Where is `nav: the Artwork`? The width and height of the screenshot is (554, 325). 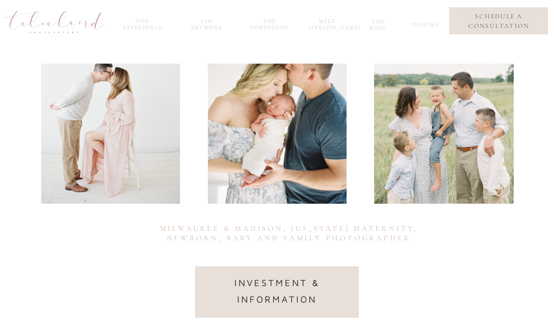
nav: the Artwork is located at coordinates (207, 23).